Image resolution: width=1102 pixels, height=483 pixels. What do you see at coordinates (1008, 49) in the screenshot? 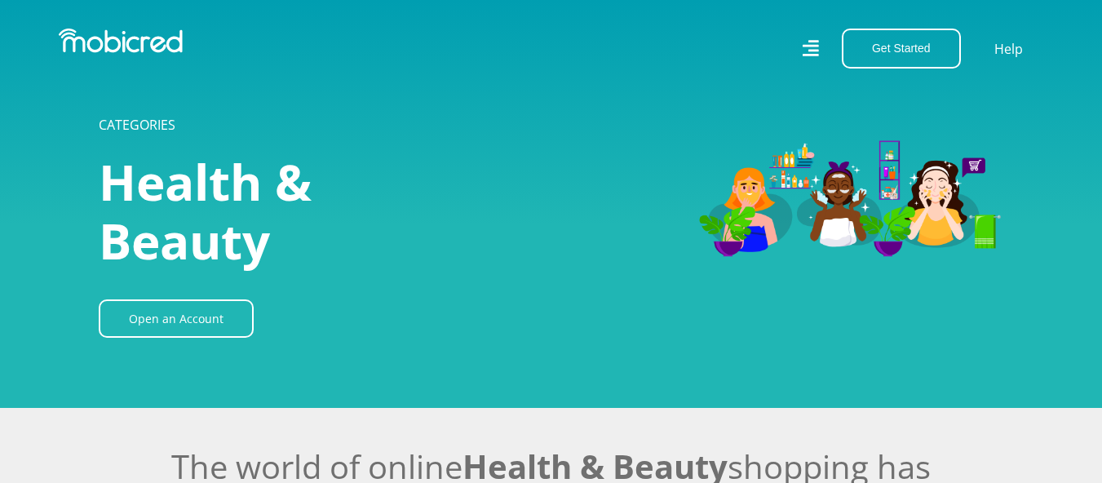
I see `a: Help` at bounding box center [1008, 49].